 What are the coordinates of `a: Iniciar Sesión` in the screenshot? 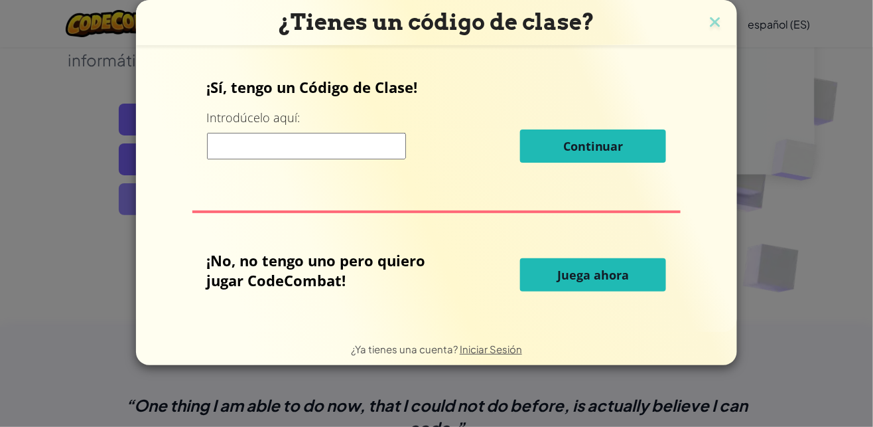 It's located at (491, 348).